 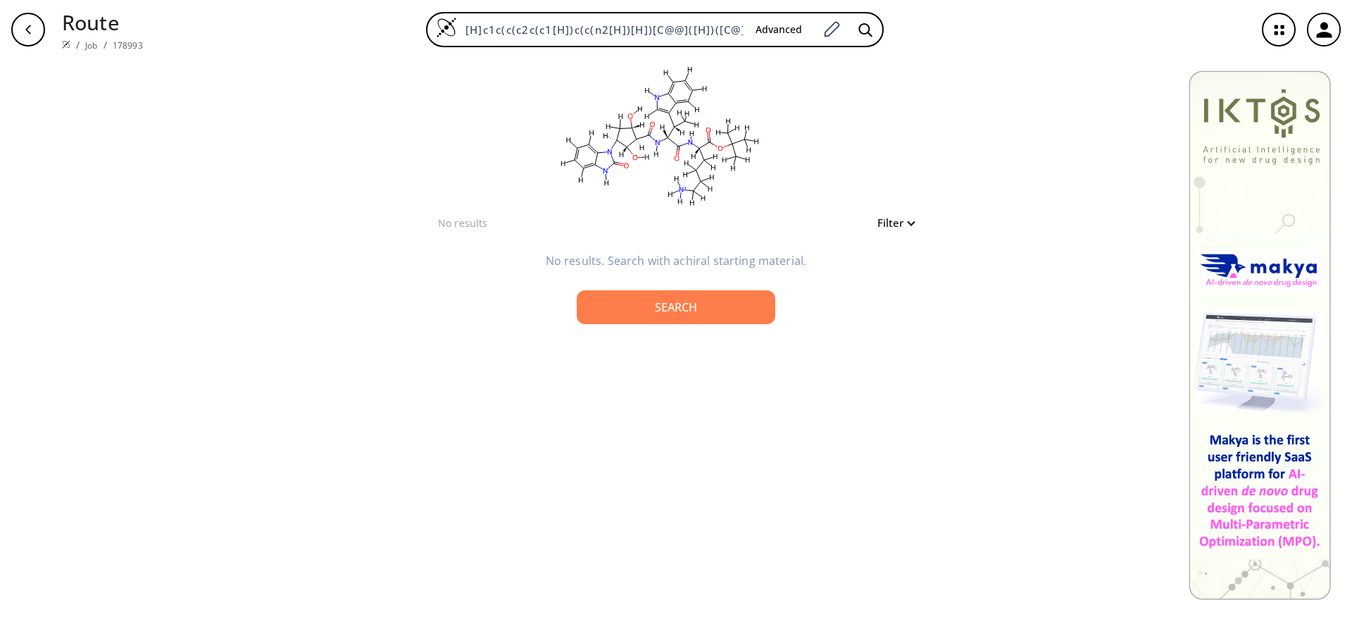 What do you see at coordinates (601, 30) in the screenshot?
I see `input: Enter SMILES` at bounding box center [601, 30].